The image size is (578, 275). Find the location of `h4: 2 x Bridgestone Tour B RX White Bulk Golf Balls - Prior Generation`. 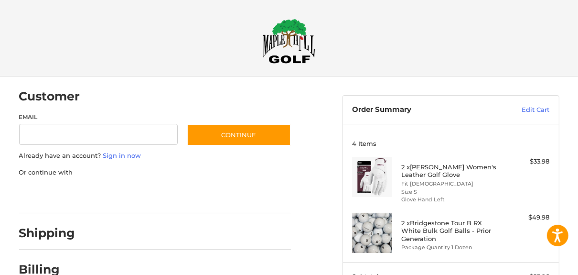

h4: 2 x Bridgestone Tour B RX White Bulk Golf Balls - Prior Generation is located at coordinates (450, 230).